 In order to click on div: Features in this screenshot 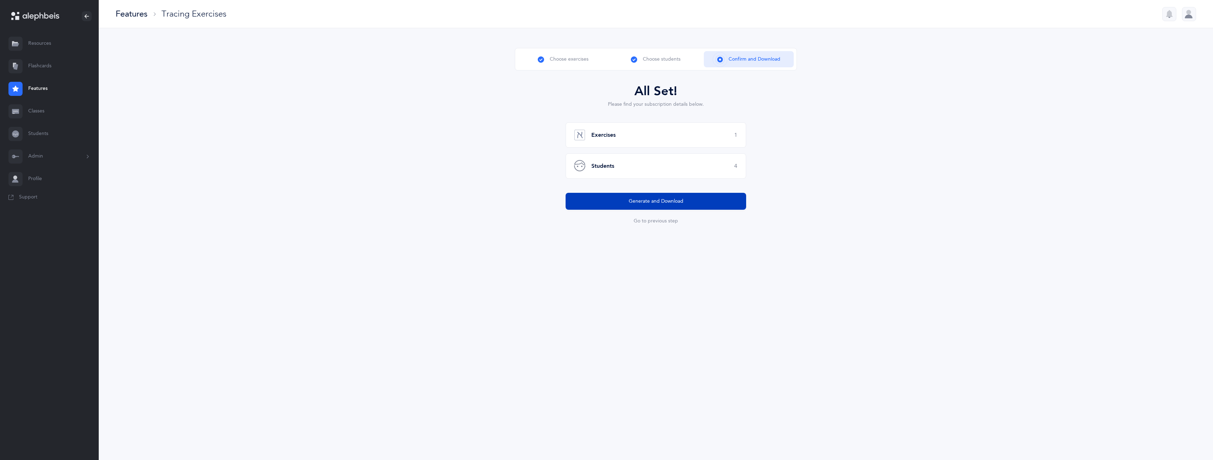, I will do `click(132, 14)`.